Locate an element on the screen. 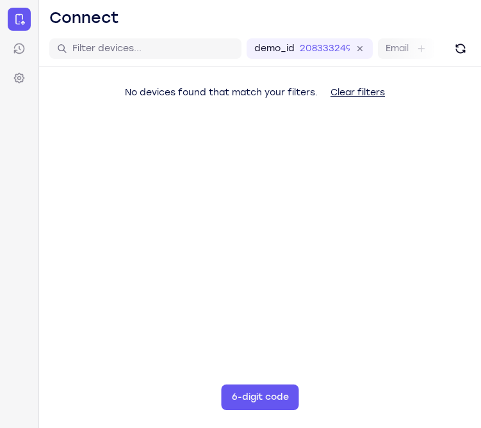  h1: Connect is located at coordinates (84, 18).